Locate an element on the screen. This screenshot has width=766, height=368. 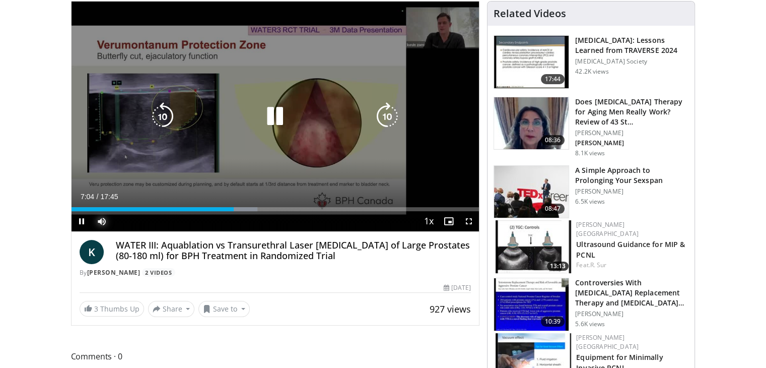
p: 42.2K views is located at coordinates (592, 72).